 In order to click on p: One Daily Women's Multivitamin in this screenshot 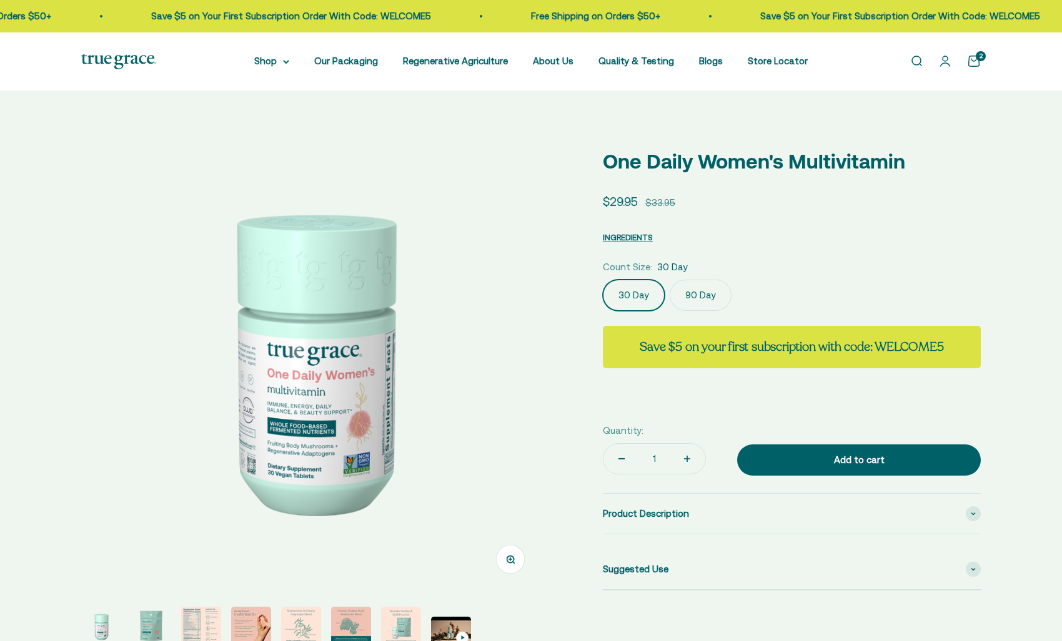, I will do `click(791, 161)`.